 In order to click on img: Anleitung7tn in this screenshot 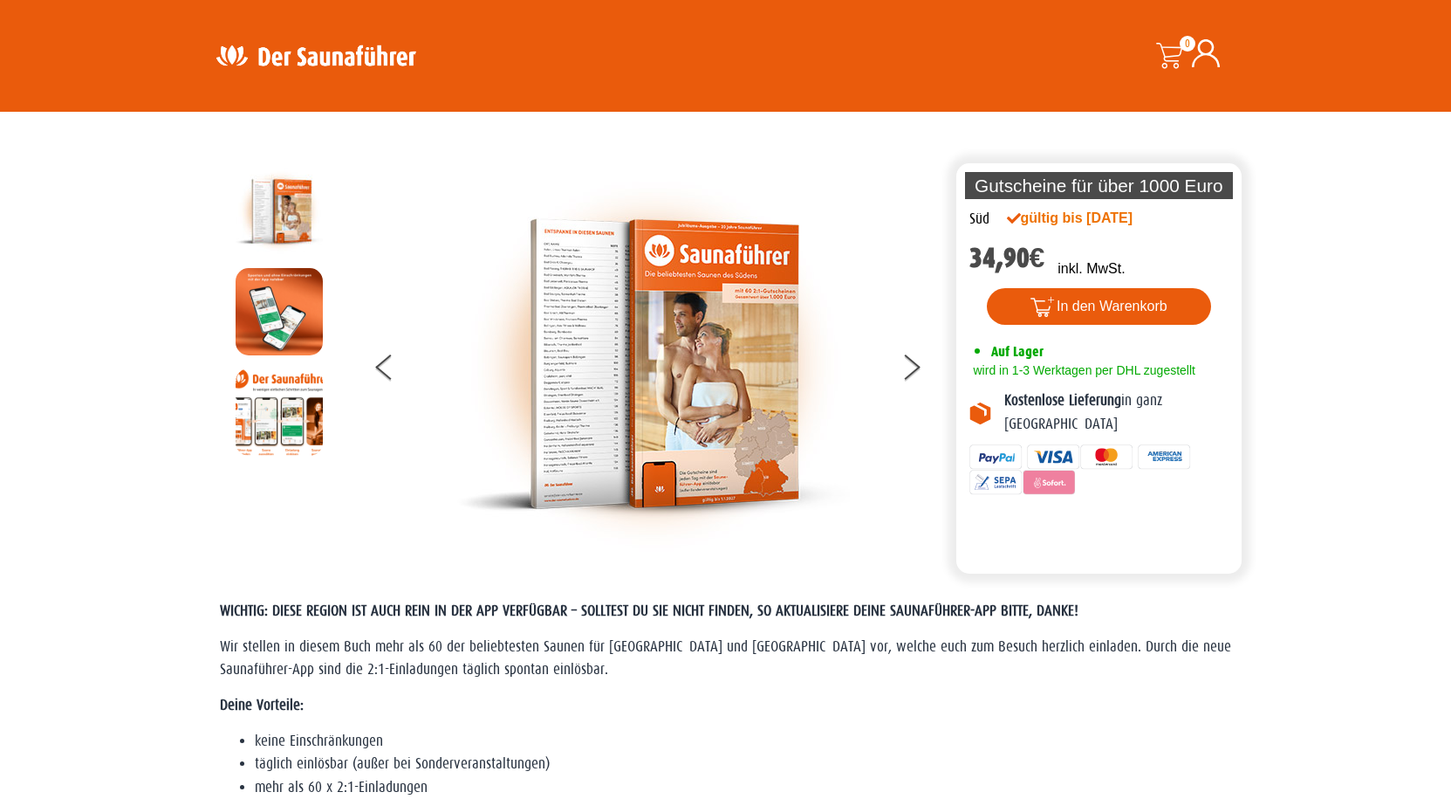, I will do `click(279, 412)`.